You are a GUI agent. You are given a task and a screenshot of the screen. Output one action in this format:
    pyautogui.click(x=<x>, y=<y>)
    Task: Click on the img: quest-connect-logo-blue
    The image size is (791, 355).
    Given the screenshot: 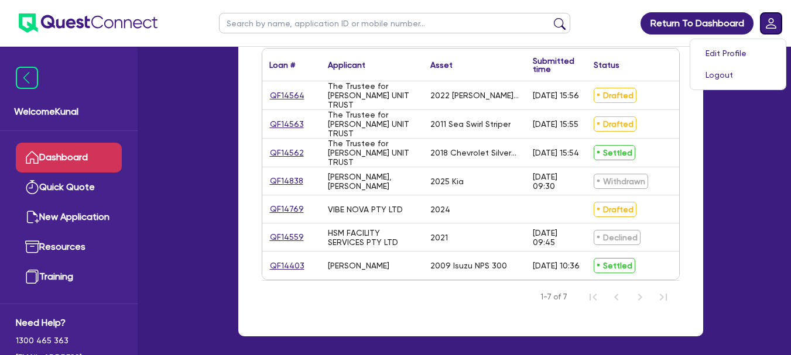 What is the action you would take?
    pyautogui.click(x=88, y=23)
    